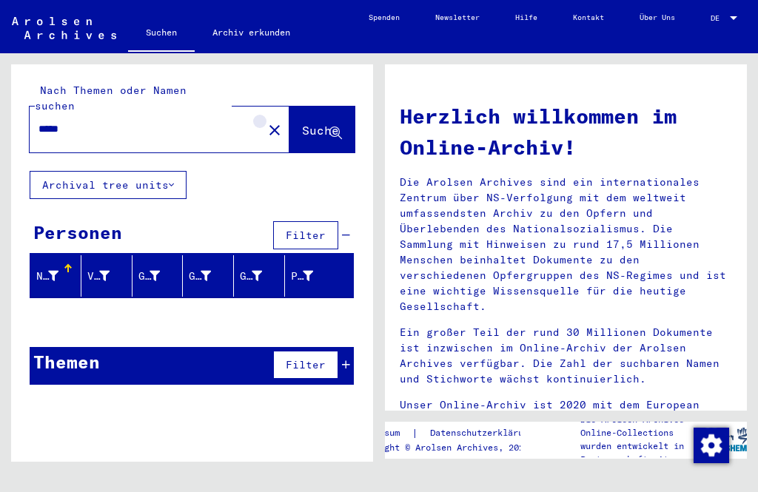 This screenshot has height=492, width=758. I want to click on mat-label: Nach Themen oder Namen suchen, so click(110, 98).